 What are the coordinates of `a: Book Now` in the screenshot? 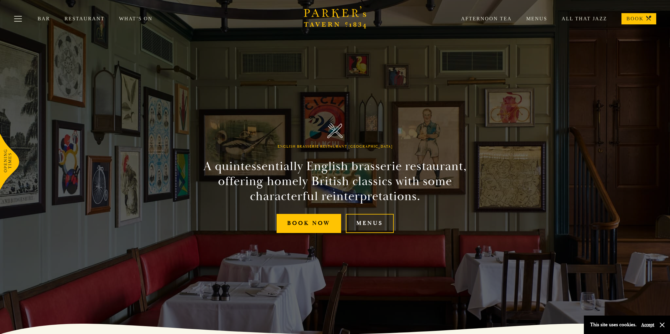 It's located at (309, 224).